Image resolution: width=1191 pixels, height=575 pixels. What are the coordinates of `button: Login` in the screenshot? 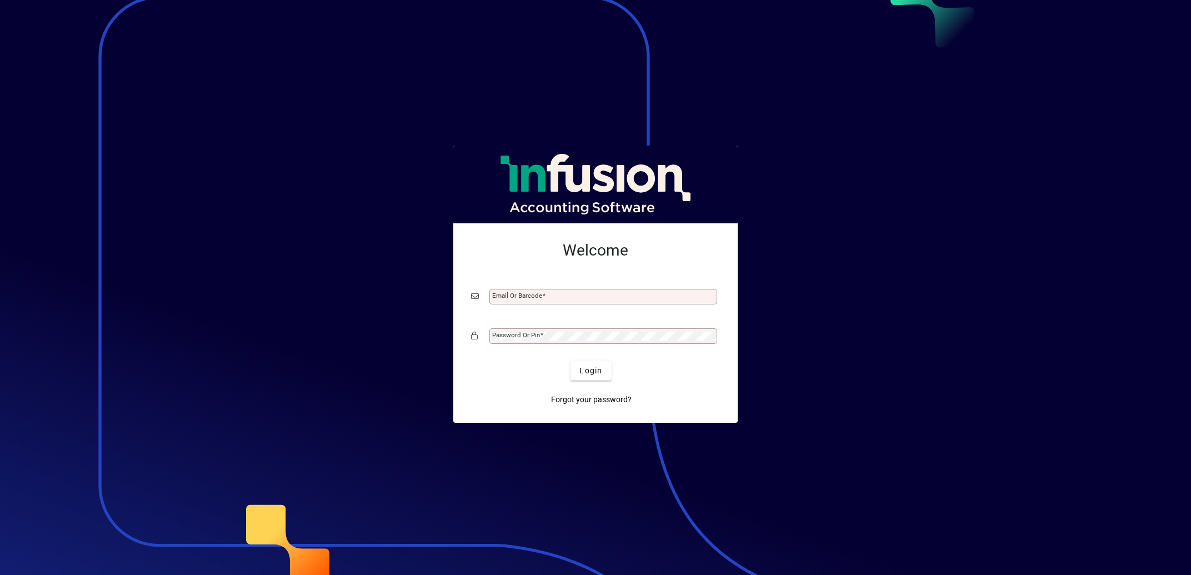 It's located at (590, 370).